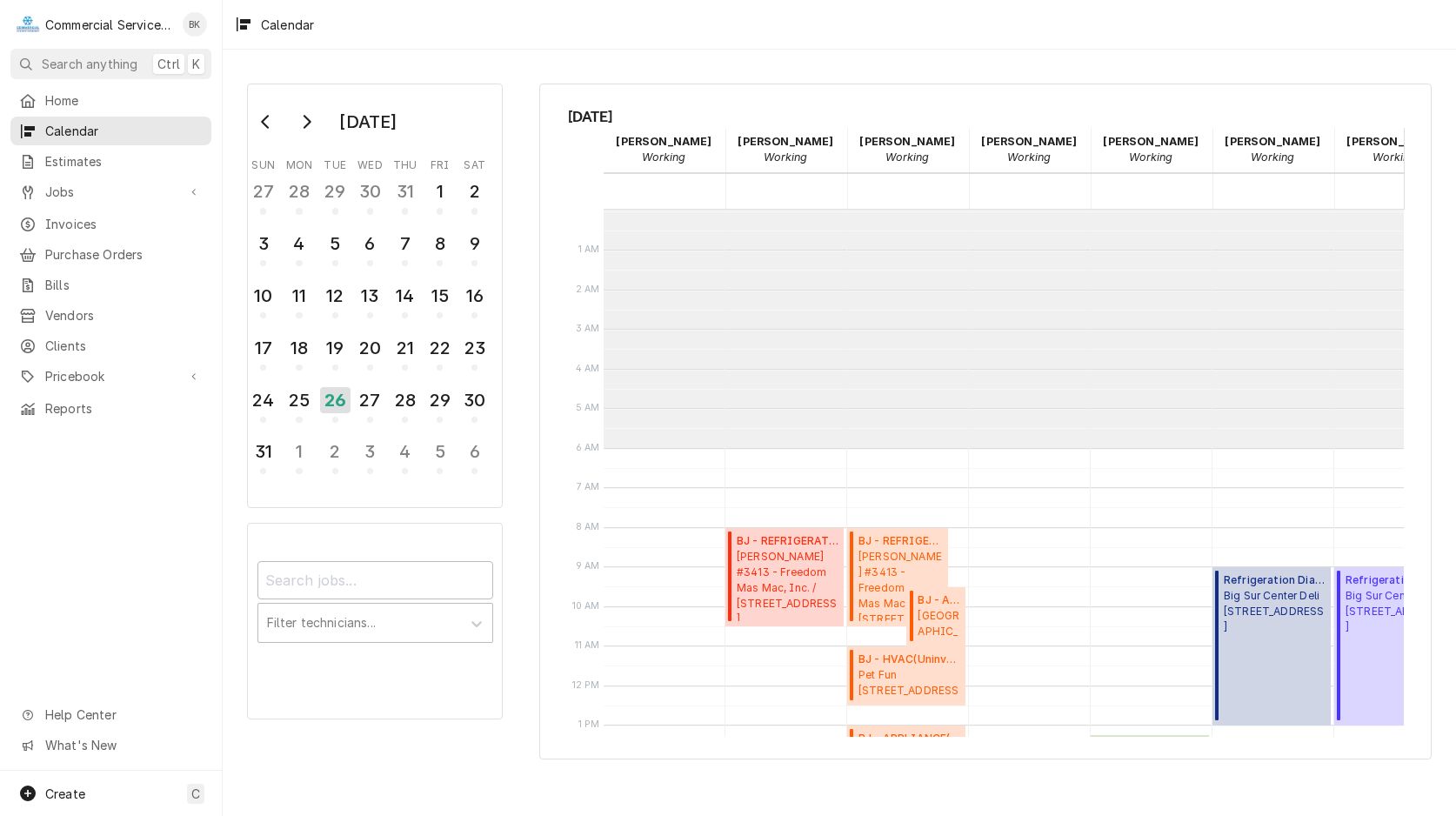 The height and width of the screenshot is (816, 1456). What do you see at coordinates (111, 192) in the screenshot?
I see `a: Go to Jobs` at bounding box center [111, 192].